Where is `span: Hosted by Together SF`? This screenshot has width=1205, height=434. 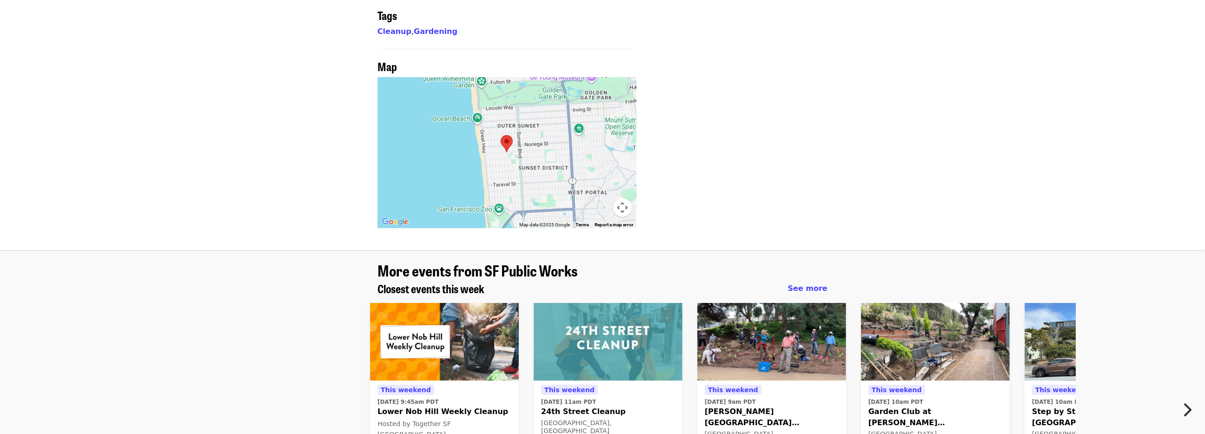
span: Hosted by Together SF is located at coordinates (414, 424).